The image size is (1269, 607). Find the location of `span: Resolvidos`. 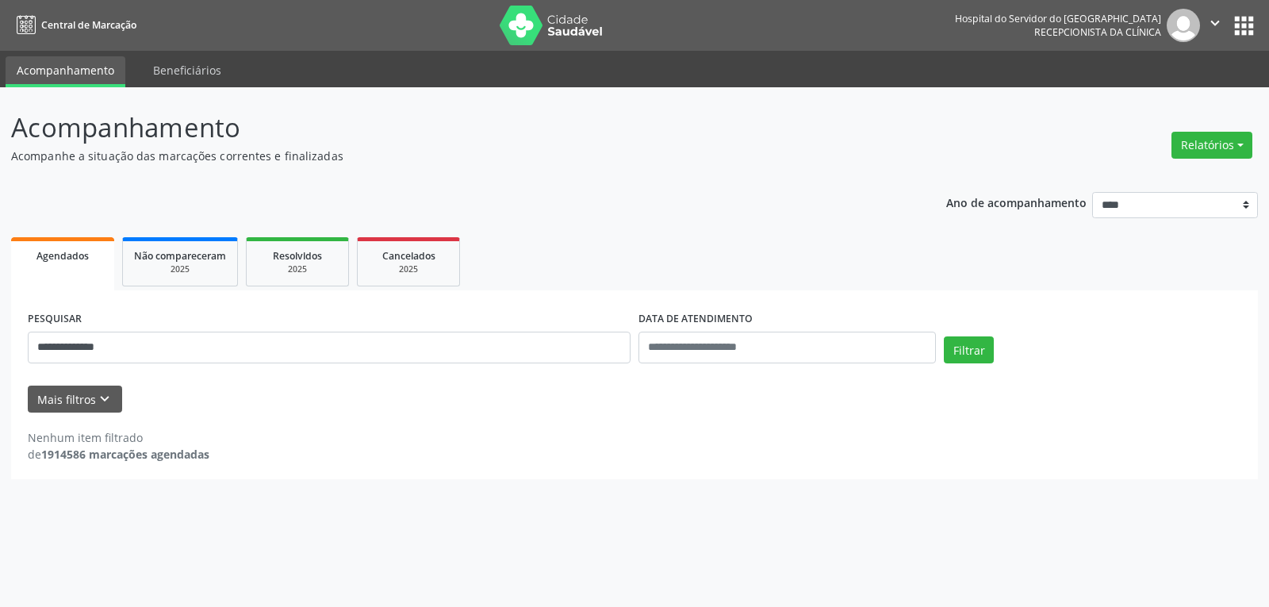

span: Resolvidos is located at coordinates (297, 255).